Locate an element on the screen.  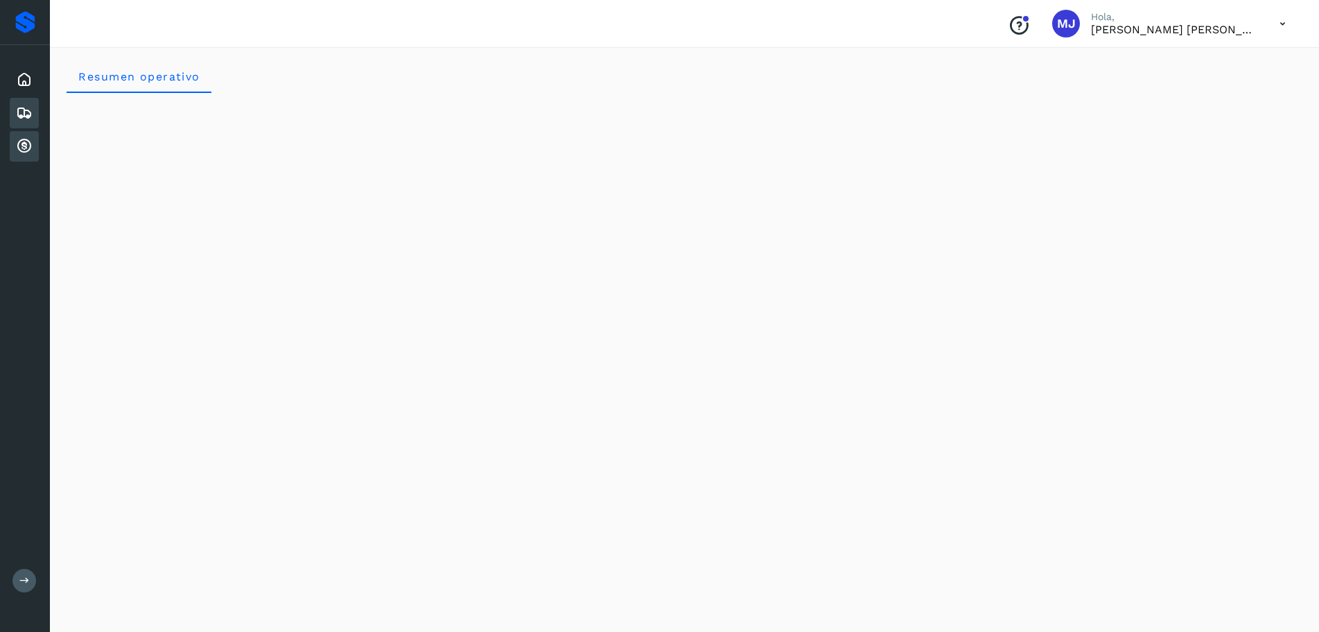
p: Militza Jocabeth Pérez Norberto is located at coordinates (1174, 29).